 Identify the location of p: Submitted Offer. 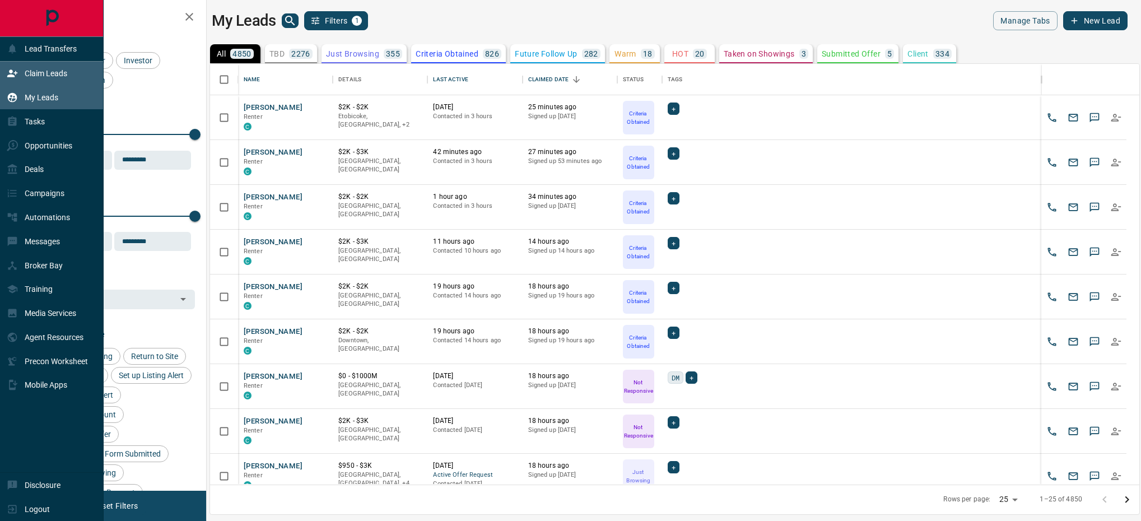
(851, 54).